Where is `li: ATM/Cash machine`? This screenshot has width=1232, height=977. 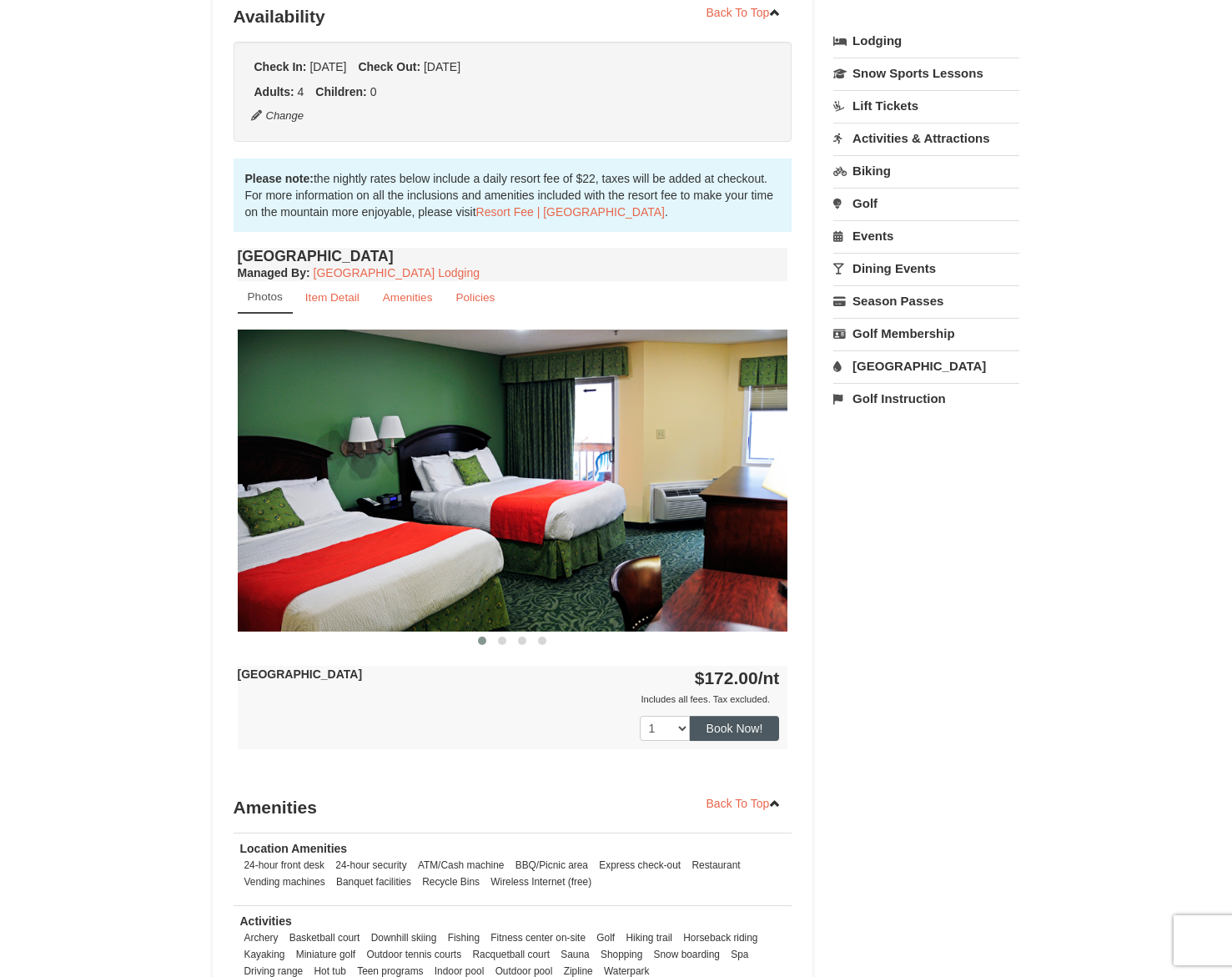
li: ATM/Cash machine is located at coordinates (462, 865).